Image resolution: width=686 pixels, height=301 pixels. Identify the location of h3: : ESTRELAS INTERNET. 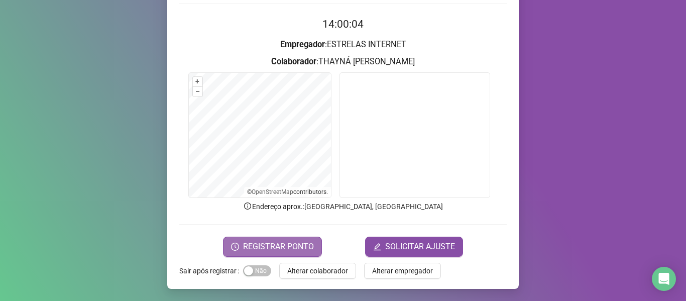
(343, 45).